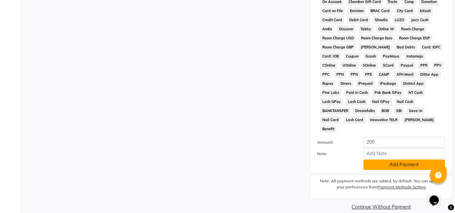 This screenshot has width=455, height=213. What do you see at coordinates (438, 65) in the screenshot?
I see `span: PPV` at bounding box center [438, 65].